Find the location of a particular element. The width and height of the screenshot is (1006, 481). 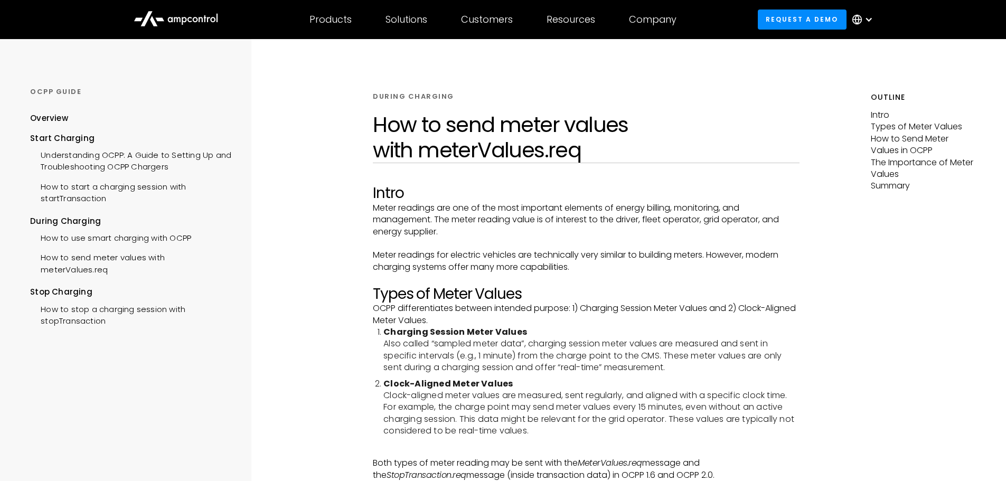

div: How to send meter values with meterValues.req is located at coordinates (130, 263).